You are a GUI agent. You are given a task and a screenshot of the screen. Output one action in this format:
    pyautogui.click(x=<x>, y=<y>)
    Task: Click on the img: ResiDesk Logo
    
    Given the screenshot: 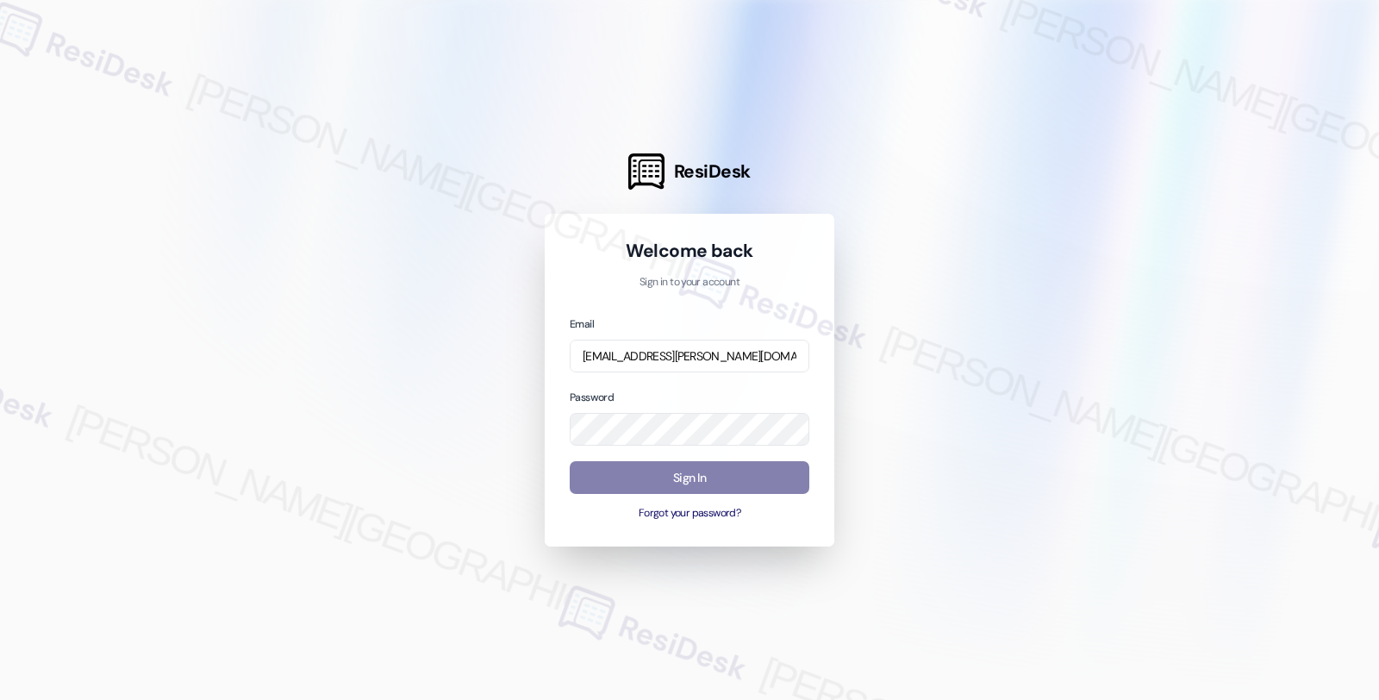 What is the action you would take?
    pyautogui.click(x=647, y=172)
    